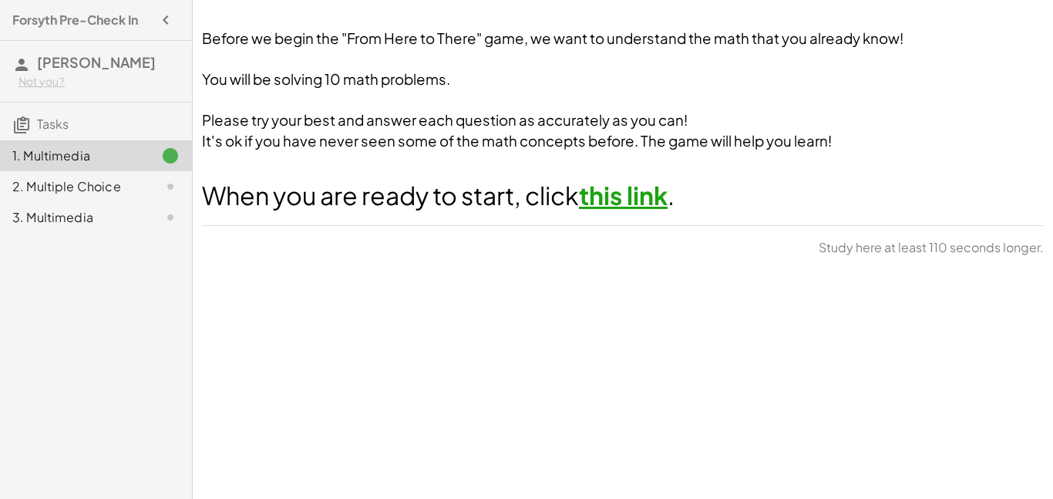 Image resolution: width=1053 pixels, height=499 pixels. I want to click on span: Please try your best and answer each question as accurately as you can!, so click(445, 119).